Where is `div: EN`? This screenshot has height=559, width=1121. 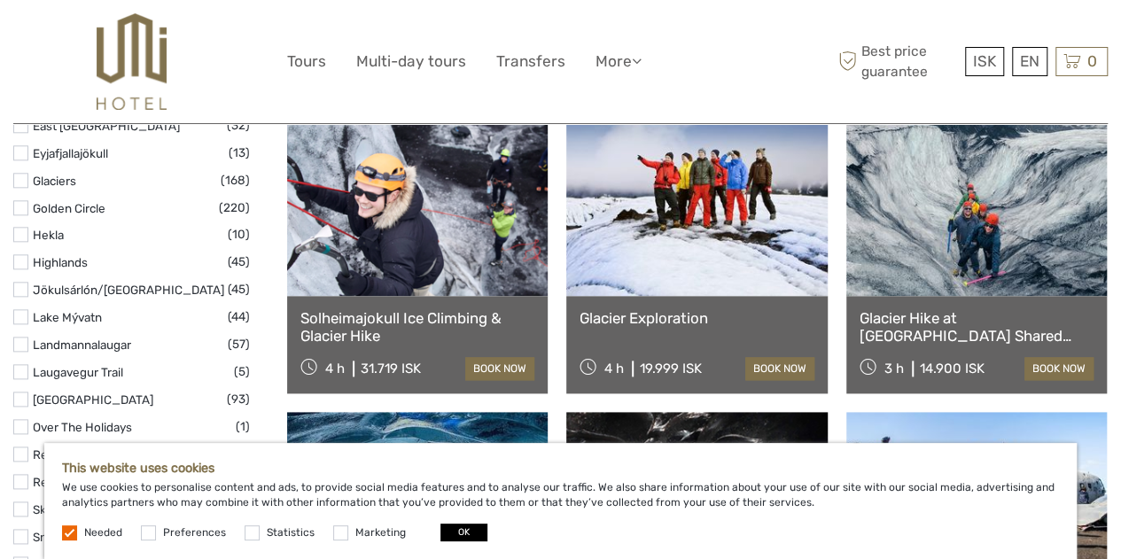
div: EN is located at coordinates (1029, 61).